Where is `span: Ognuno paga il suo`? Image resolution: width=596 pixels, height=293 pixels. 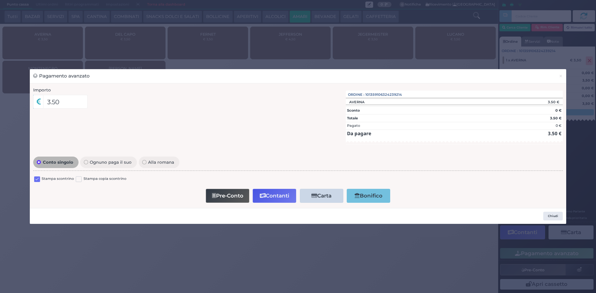
span: Ognuno paga il suo is located at coordinates (111, 162).